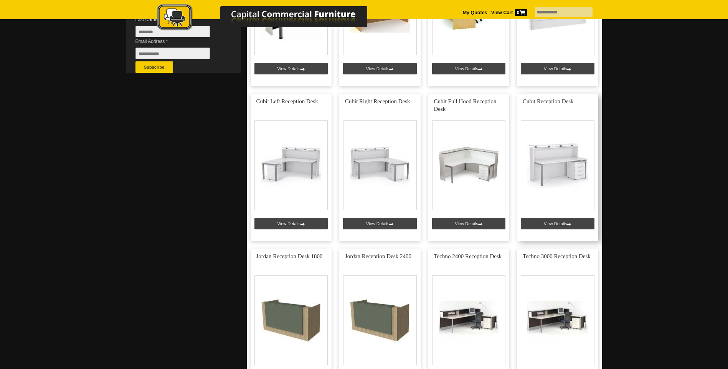 The height and width of the screenshot is (369, 728). Describe the element at coordinates (521, 13) in the screenshot. I see `span: 0` at that location.